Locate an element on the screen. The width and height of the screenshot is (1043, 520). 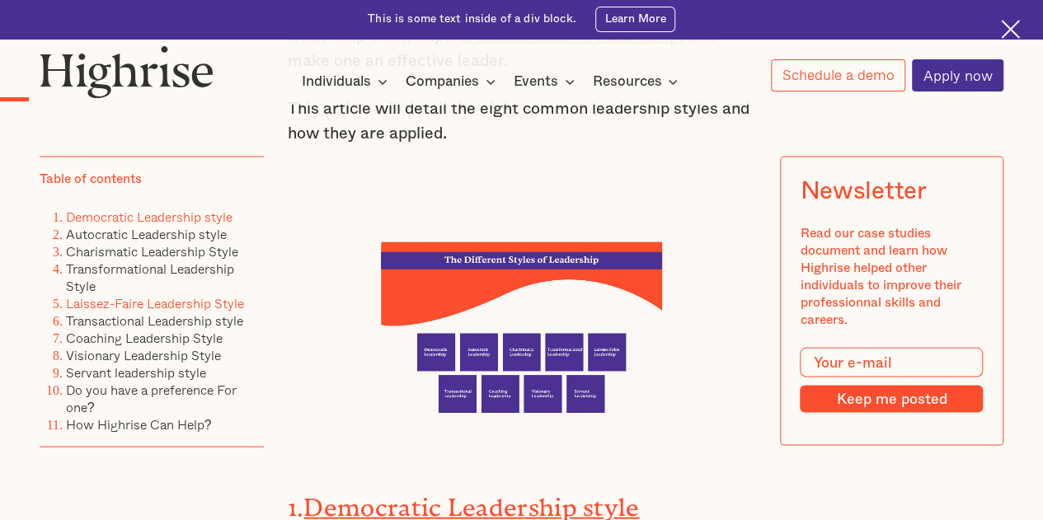
input: Keep me posted is located at coordinates (891, 398).